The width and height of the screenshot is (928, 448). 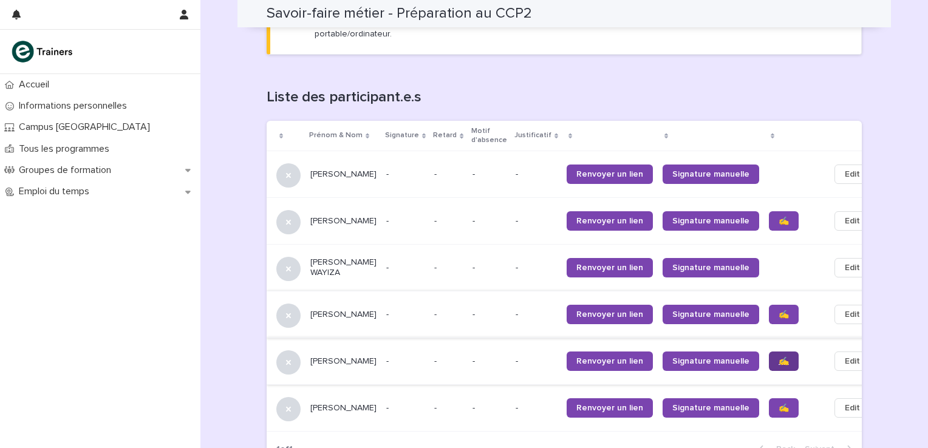 I want to click on h1: Liste des participant.e.s, so click(x=564, y=97).